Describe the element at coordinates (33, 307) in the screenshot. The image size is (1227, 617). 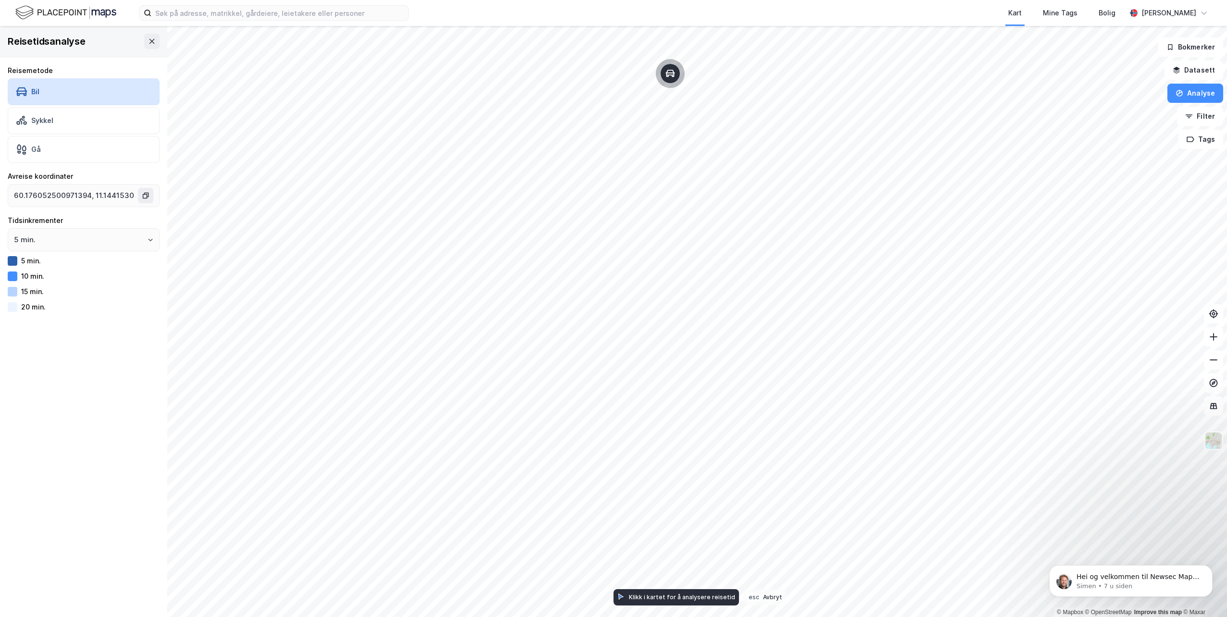
I see `div: 20 min.` at that location.